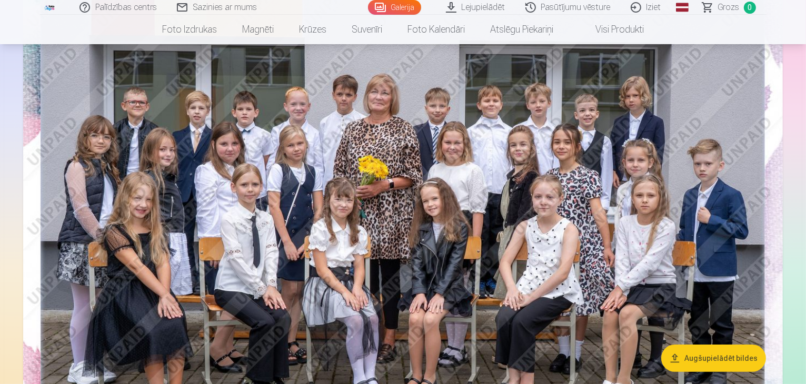 The image size is (806, 384). Describe the element at coordinates (258, 29) in the screenshot. I see `a: Magnēti` at that location.